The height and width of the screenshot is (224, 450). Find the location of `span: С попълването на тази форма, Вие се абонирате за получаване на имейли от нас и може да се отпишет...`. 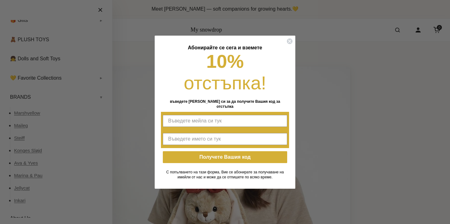

span: С попълването на тази форма, Вие се абонирате за получаване на имейли от нас и може да се отпишет... is located at coordinates (225, 175).